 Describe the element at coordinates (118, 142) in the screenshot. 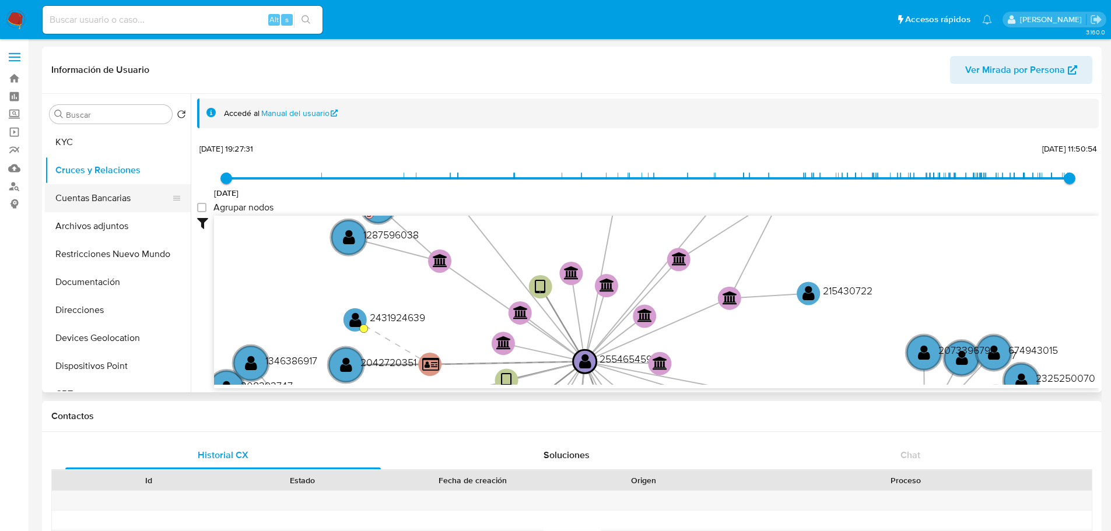

I see `button: KYC` at that location.